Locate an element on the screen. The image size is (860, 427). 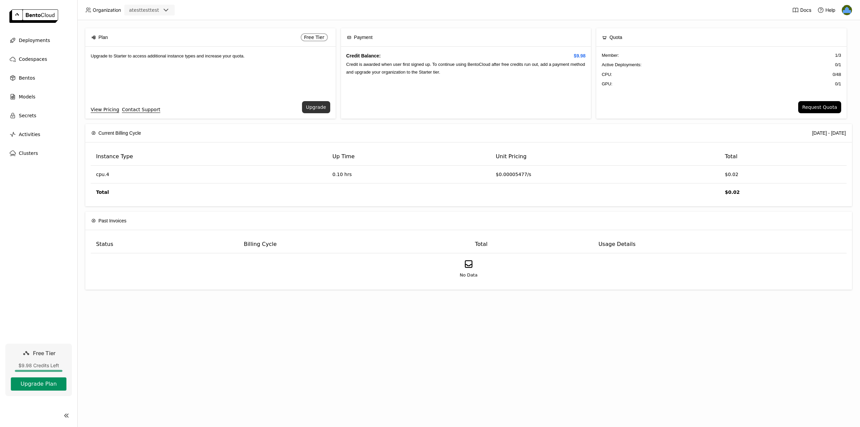
span: 0 / 48 is located at coordinates (837, 75).